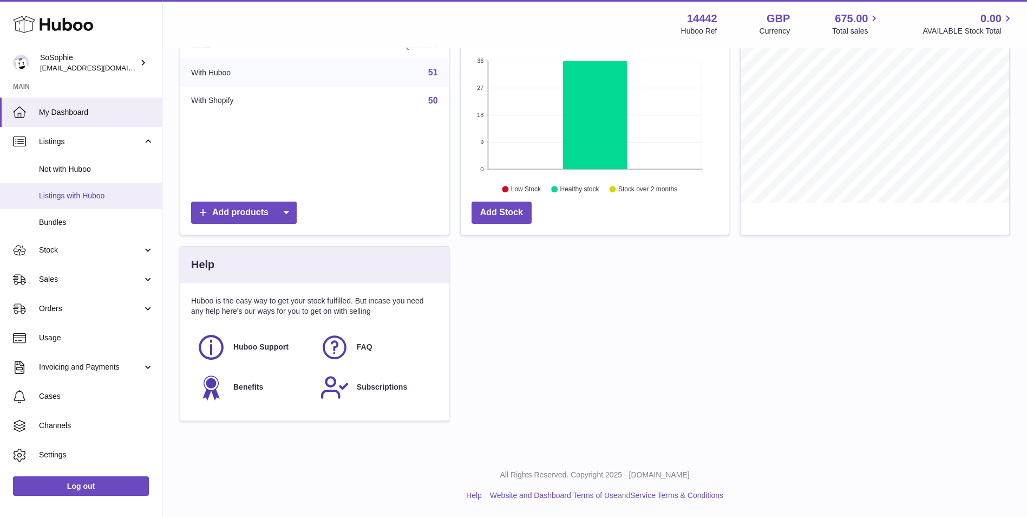  What do you see at coordinates (480, 88) in the screenshot?
I see `text: 27` at bounding box center [480, 88].